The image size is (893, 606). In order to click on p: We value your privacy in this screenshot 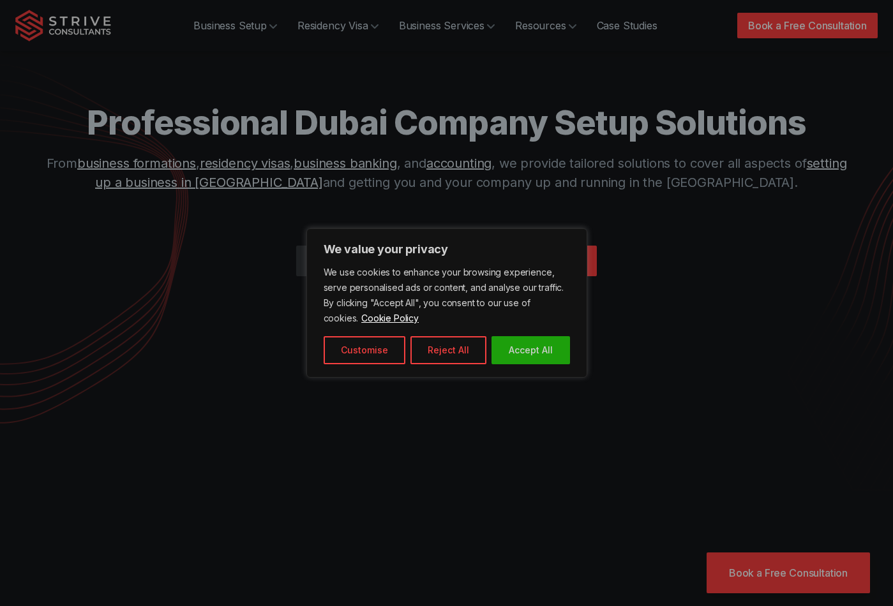, I will do `click(447, 249)`.